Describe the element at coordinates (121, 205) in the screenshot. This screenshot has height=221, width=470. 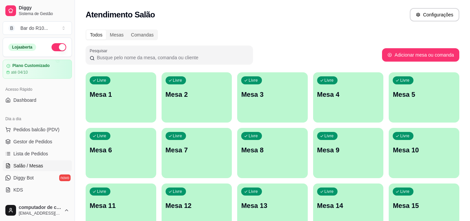
I see `p: Mesa 11` at that location.